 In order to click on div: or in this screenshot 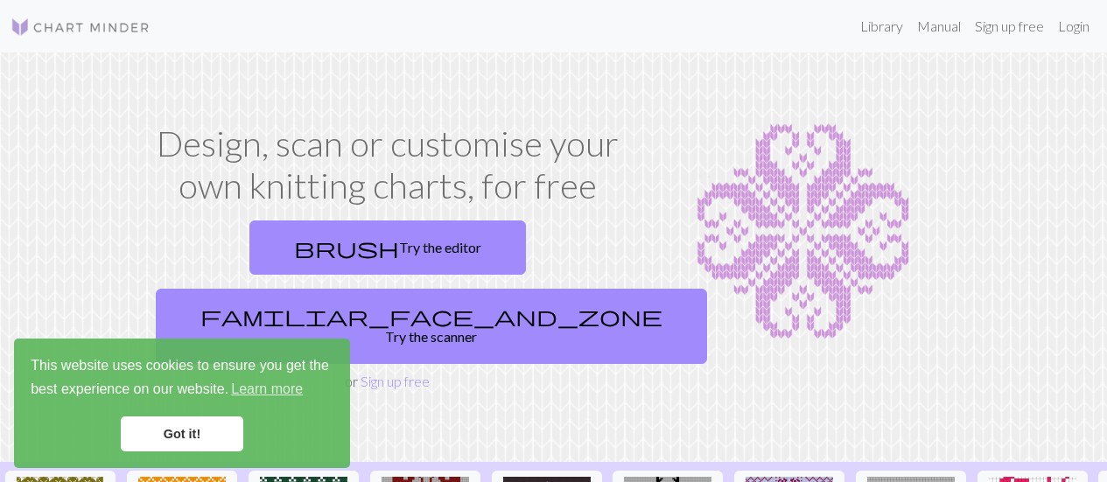, I will do `click(388, 303)`.